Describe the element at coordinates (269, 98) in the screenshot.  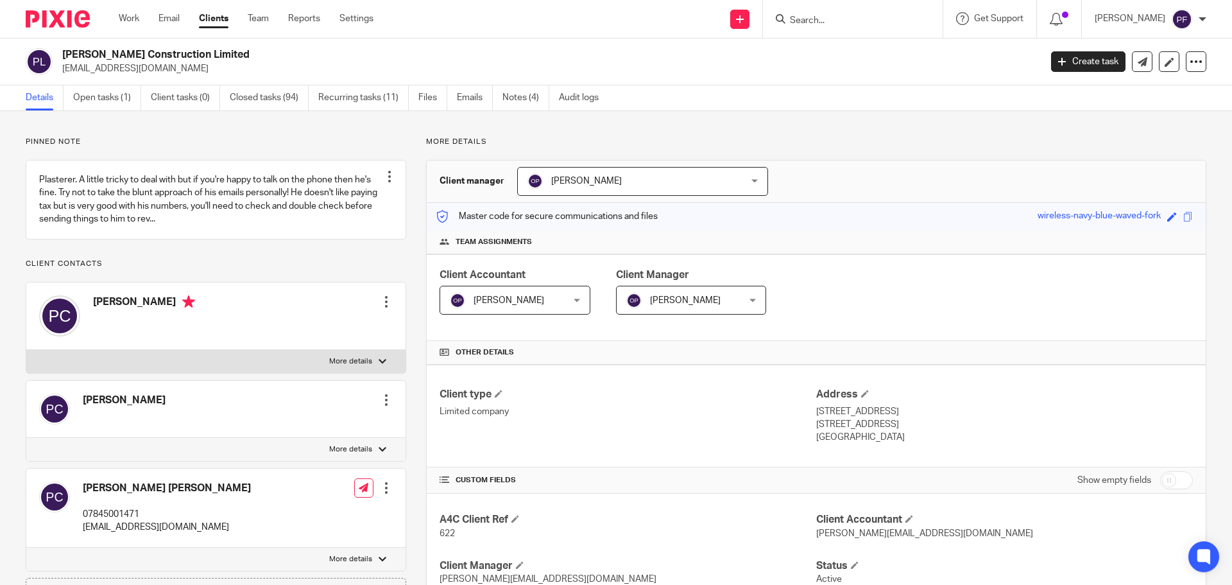
I see `a: Closed tasks (94)` at that location.